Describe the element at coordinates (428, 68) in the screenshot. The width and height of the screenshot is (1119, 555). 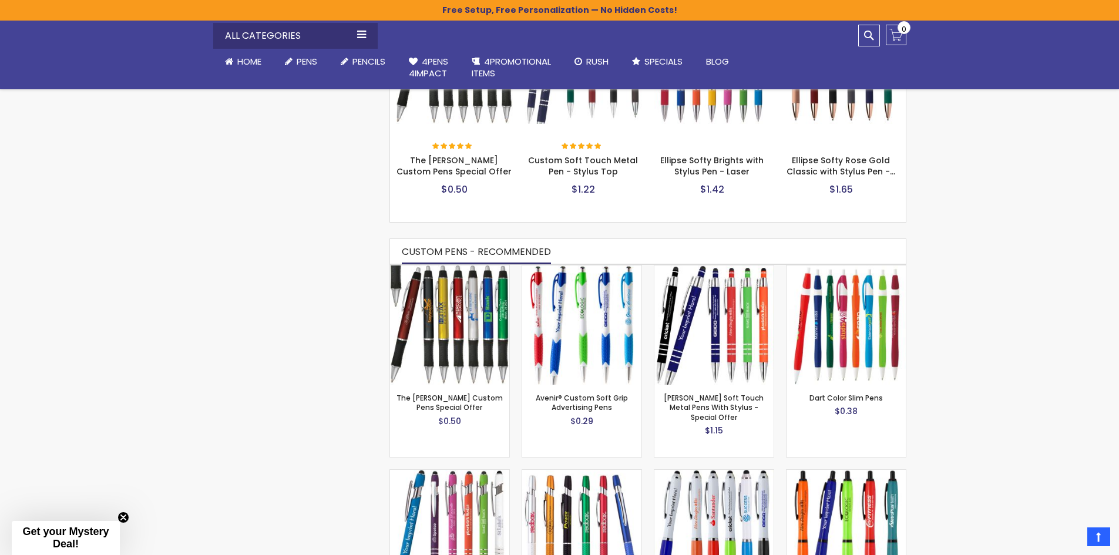
I see `a: 4Pens4impact` at that location.